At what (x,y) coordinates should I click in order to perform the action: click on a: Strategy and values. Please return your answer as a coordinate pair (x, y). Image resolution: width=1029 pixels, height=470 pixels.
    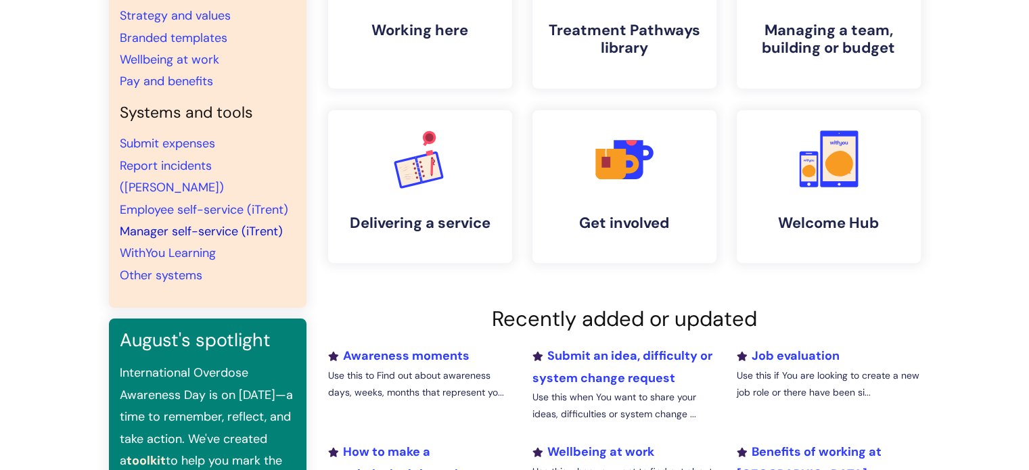
    Looking at the image, I should click on (175, 16).